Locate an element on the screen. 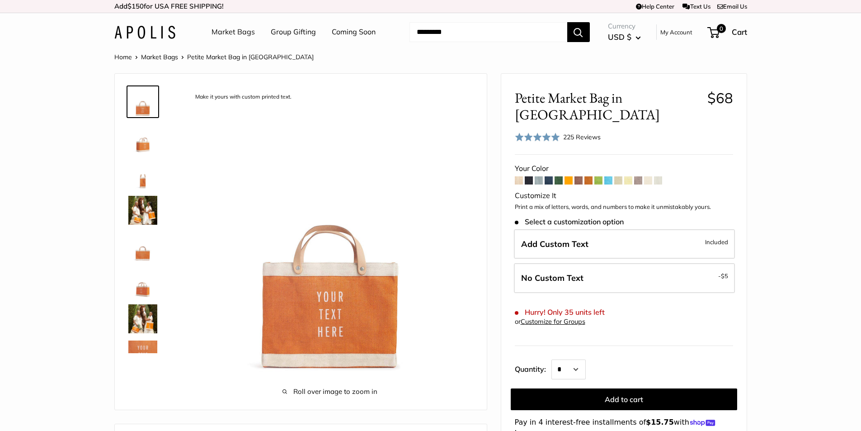  img: description_Seal of authenticity printed on the backside of every bag. is located at coordinates (143, 246).